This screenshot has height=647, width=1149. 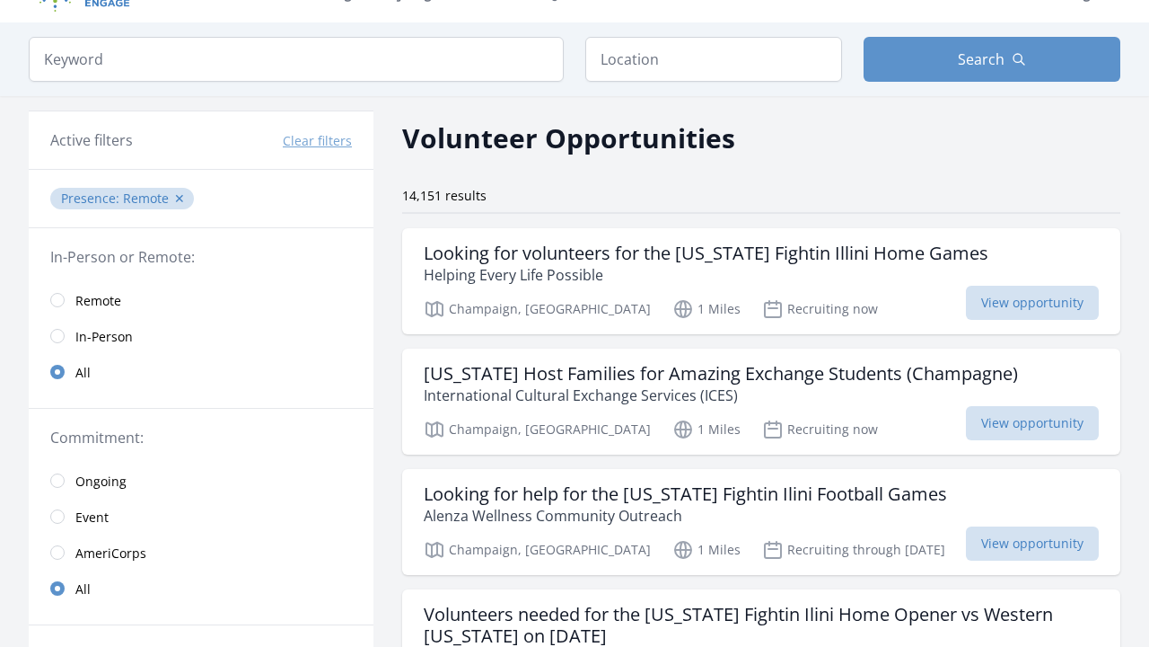 What do you see at coordinates (721, 395) in the screenshot?
I see `p: International Cultural Exchange Services (ICES)` at bounding box center [721, 395].